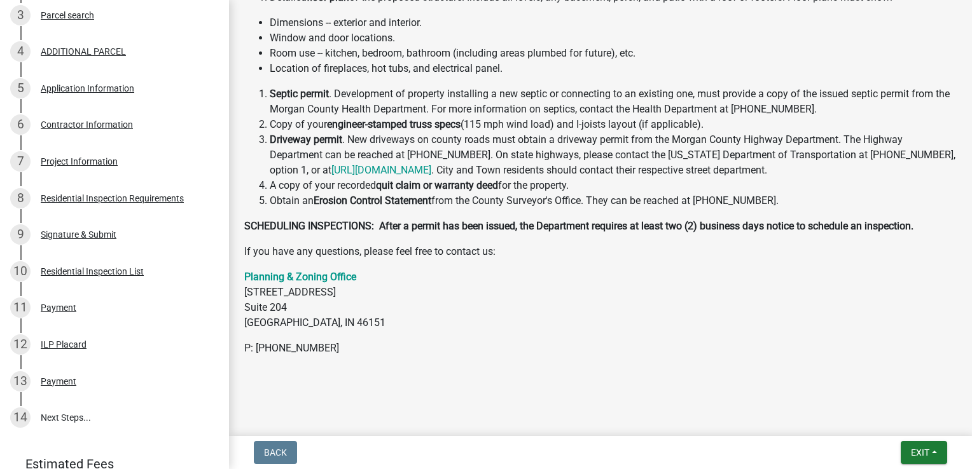  What do you see at coordinates (20, 308) in the screenshot?
I see `div: 11` at bounding box center [20, 308].